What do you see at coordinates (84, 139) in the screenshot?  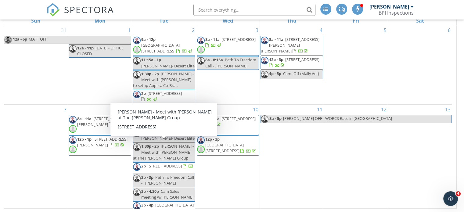 I see `span: 12p - 1p` at bounding box center [84, 139].